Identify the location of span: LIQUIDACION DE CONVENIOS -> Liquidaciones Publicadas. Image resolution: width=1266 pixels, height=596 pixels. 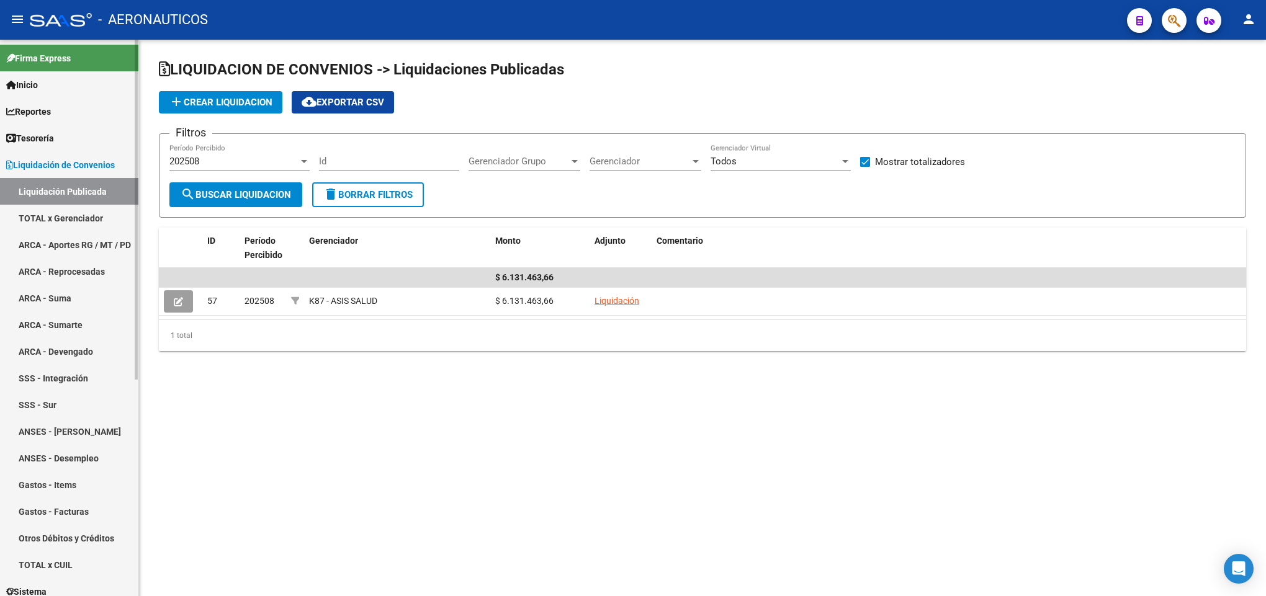
(361, 70).